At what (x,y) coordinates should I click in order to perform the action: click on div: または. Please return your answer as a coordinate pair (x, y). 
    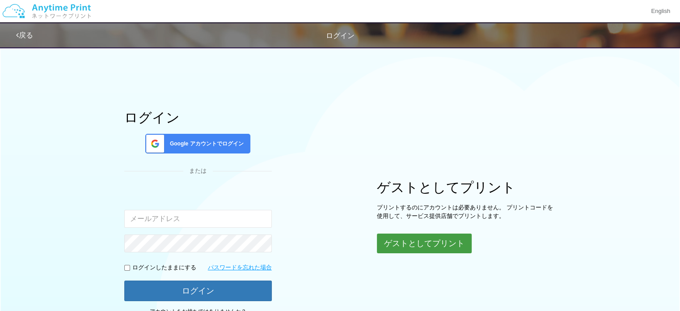
    Looking at the image, I should click on (198, 171).